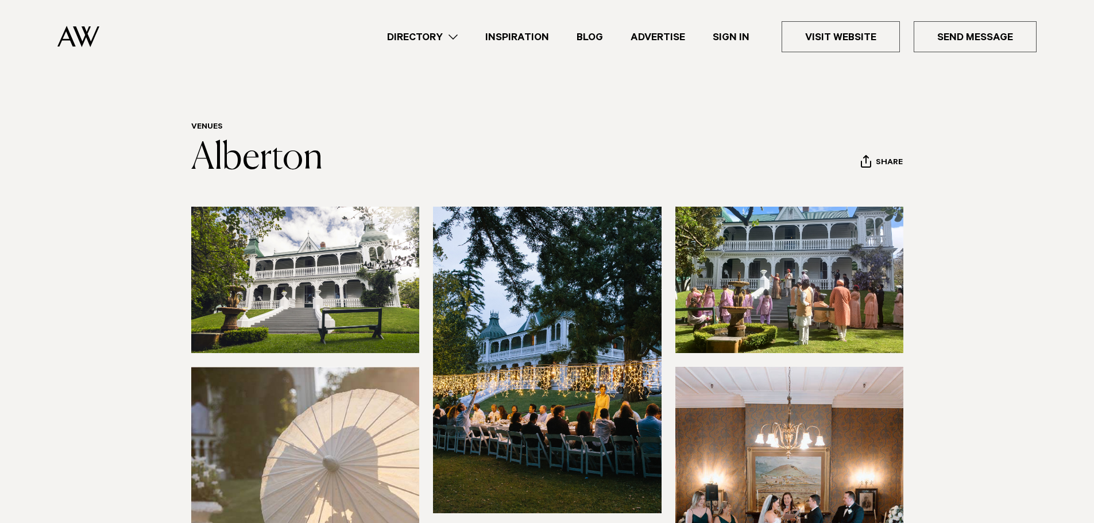 This screenshot has width=1094, height=523. I want to click on a: Directory, so click(422, 37).